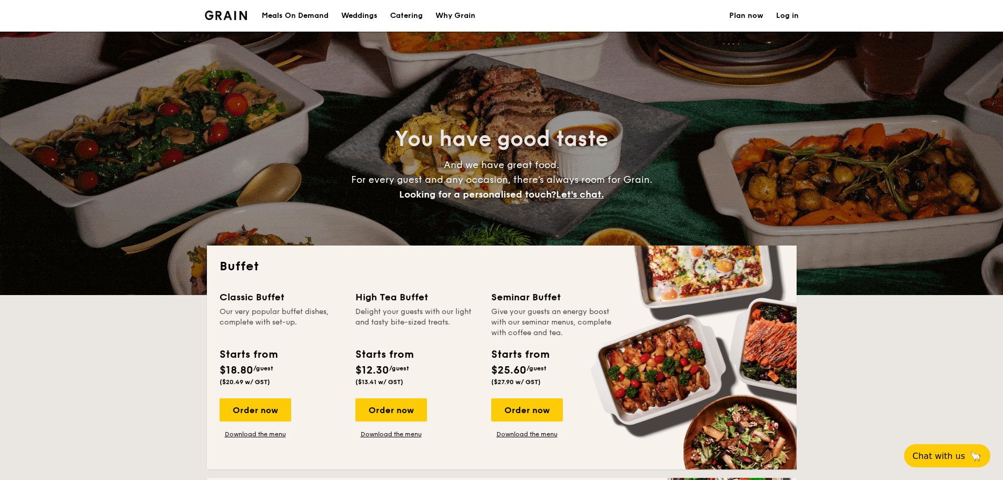  I want to click on span: $25.60, so click(509, 370).